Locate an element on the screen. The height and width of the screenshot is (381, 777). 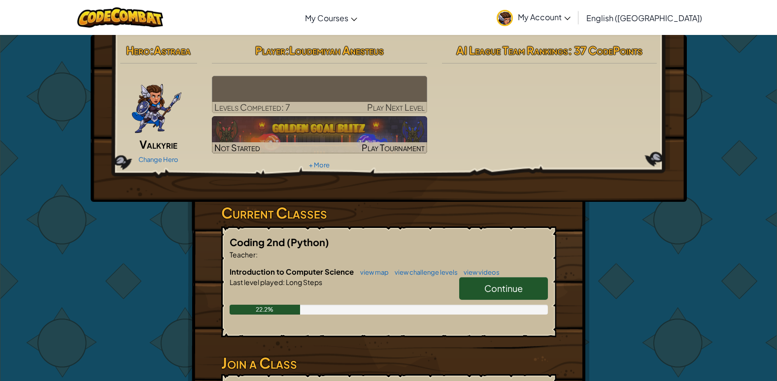
span: Last level played is located at coordinates (256, 282).